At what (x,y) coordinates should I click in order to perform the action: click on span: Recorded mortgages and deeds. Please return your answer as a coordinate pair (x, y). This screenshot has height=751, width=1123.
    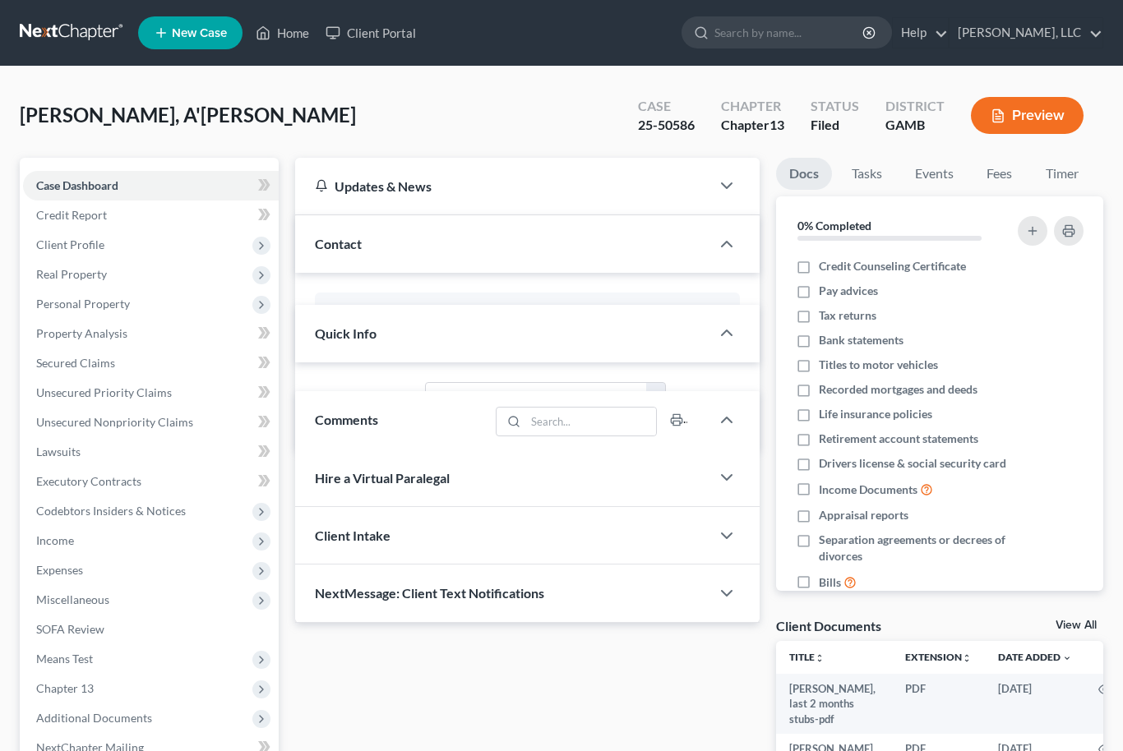
    Looking at the image, I should click on (898, 390).